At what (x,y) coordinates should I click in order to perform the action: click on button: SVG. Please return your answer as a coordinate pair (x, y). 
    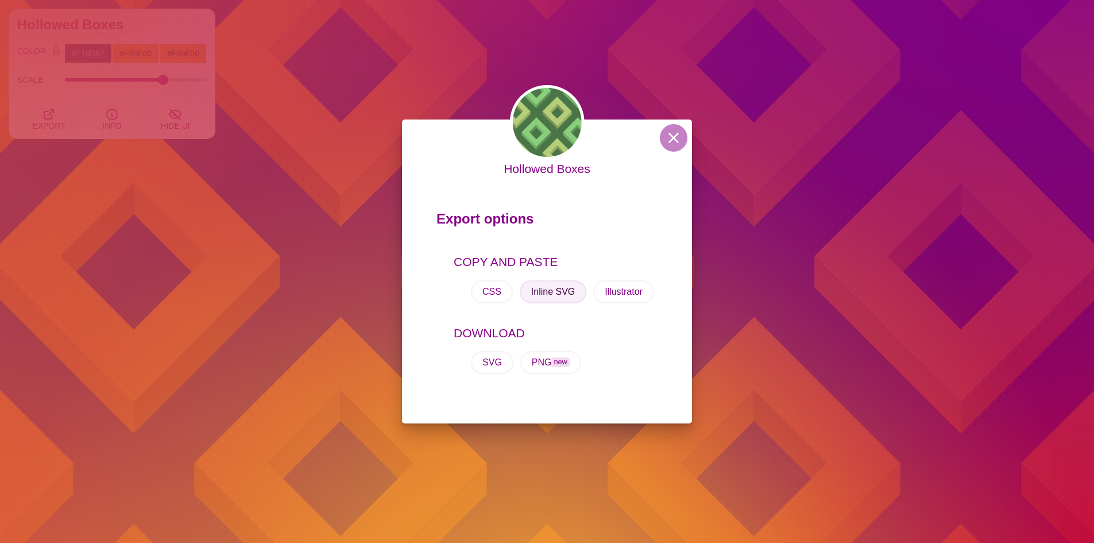
    Looking at the image, I should click on (492, 362).